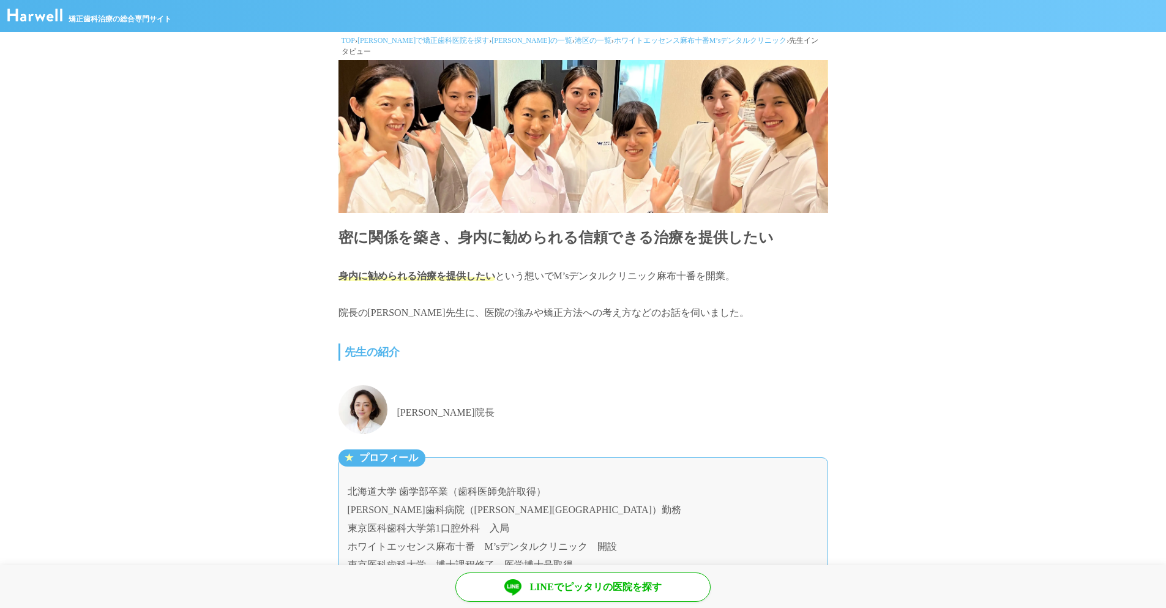  What do you see at coordinates (363, 409) in the screenshot?
I see `img: 歯科医師_川﨑万知子先生` at bounding box center [363, 409].